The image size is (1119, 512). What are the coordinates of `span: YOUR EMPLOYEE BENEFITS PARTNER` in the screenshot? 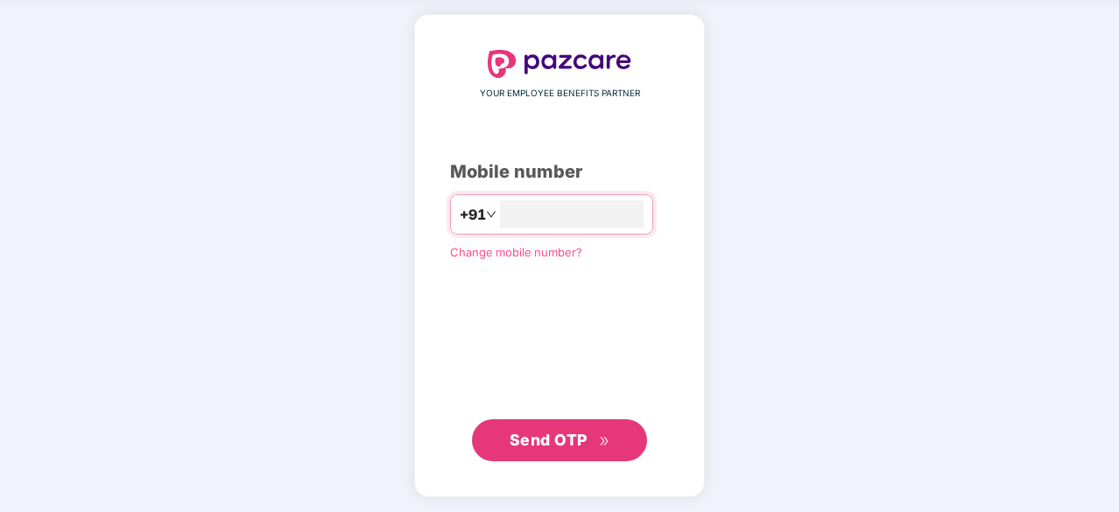 It's located at (559, 94).